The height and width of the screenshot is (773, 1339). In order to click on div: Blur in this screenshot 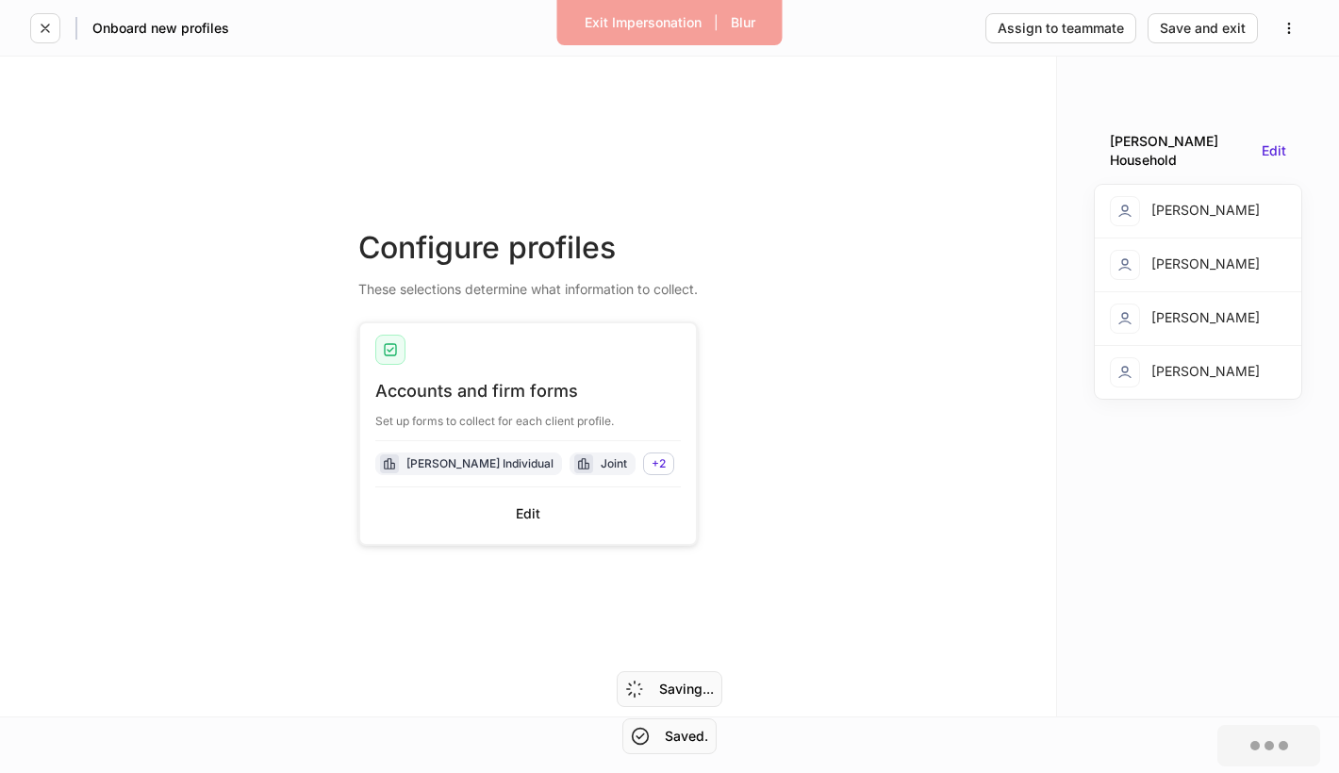, I will do `click(743, 23)`.